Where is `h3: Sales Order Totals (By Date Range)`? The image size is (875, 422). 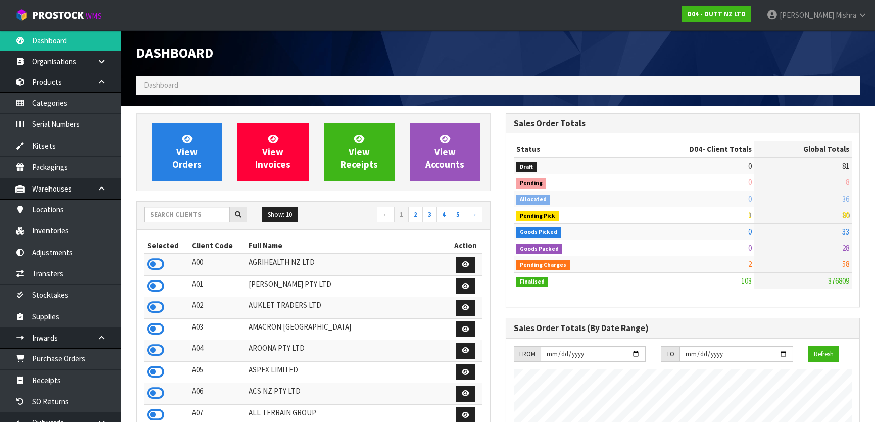
h3: Sales Order Totals (By Date Range) is located at coordinates (682, 328).